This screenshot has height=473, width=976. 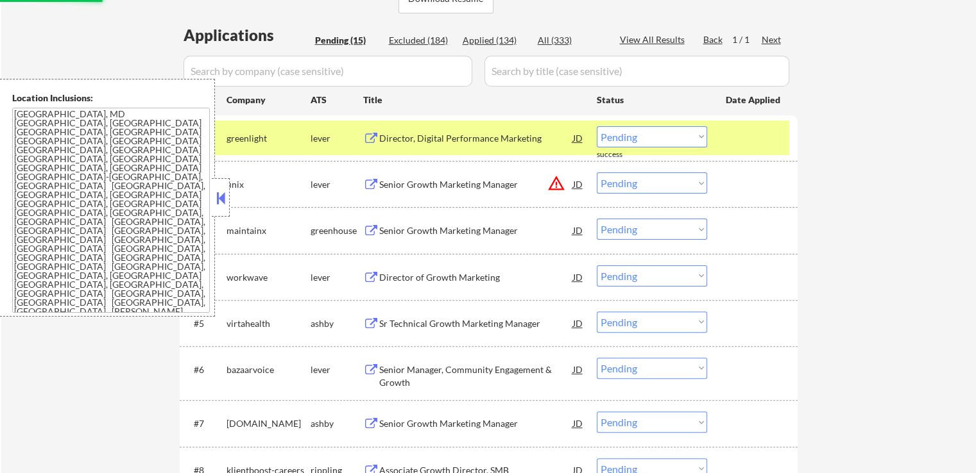 What do you see at coordinates (495, 40) in the screenshot?
I see `div: Applied (134)` at bounding box center [495, 40].